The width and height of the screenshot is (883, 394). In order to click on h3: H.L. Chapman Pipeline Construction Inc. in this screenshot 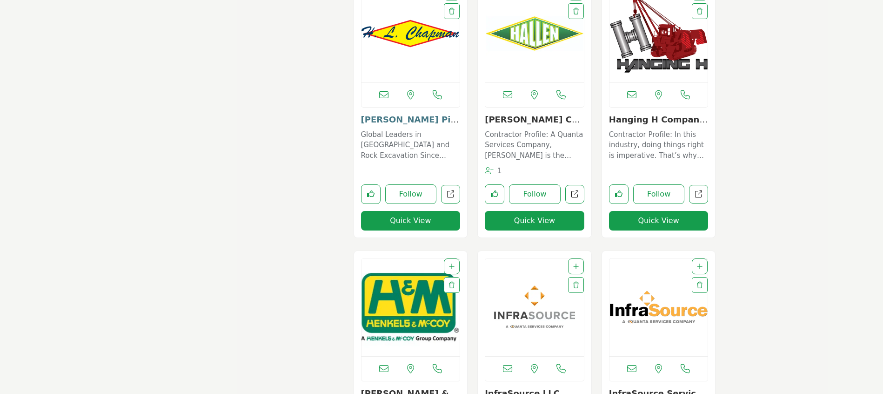, I will do `click(411, 120)`.